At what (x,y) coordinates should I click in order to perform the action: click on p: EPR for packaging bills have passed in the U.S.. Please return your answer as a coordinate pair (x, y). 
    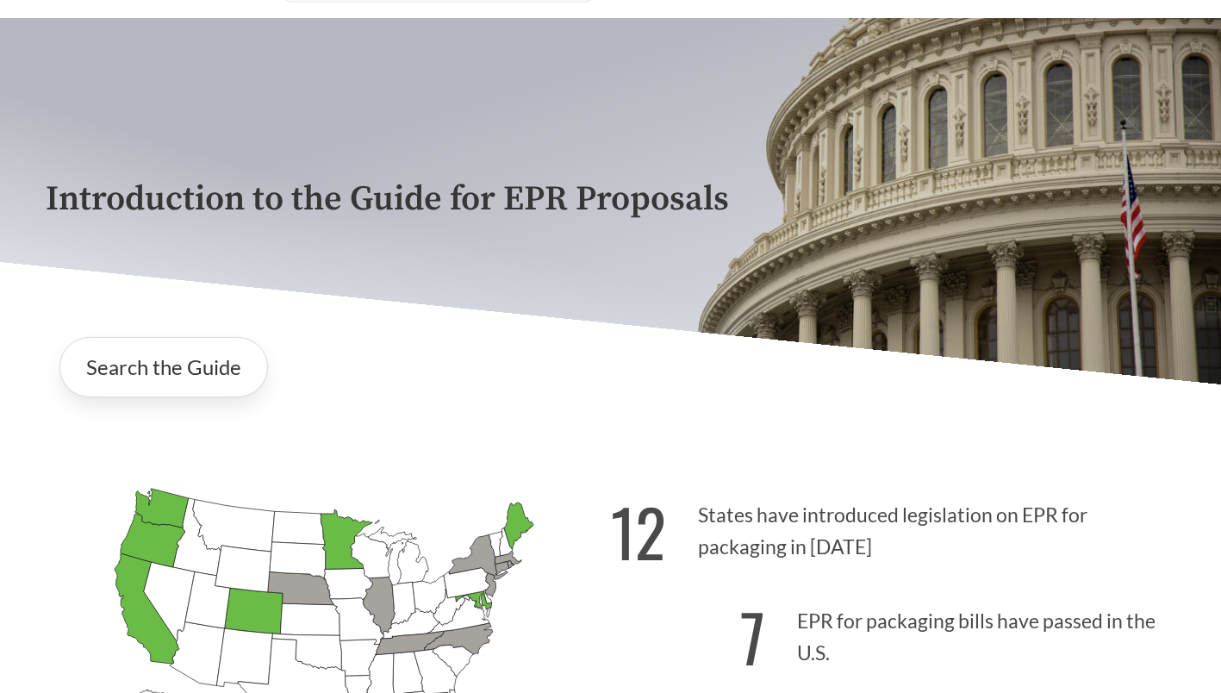
    Looking at the image, I should click on (894, 632).